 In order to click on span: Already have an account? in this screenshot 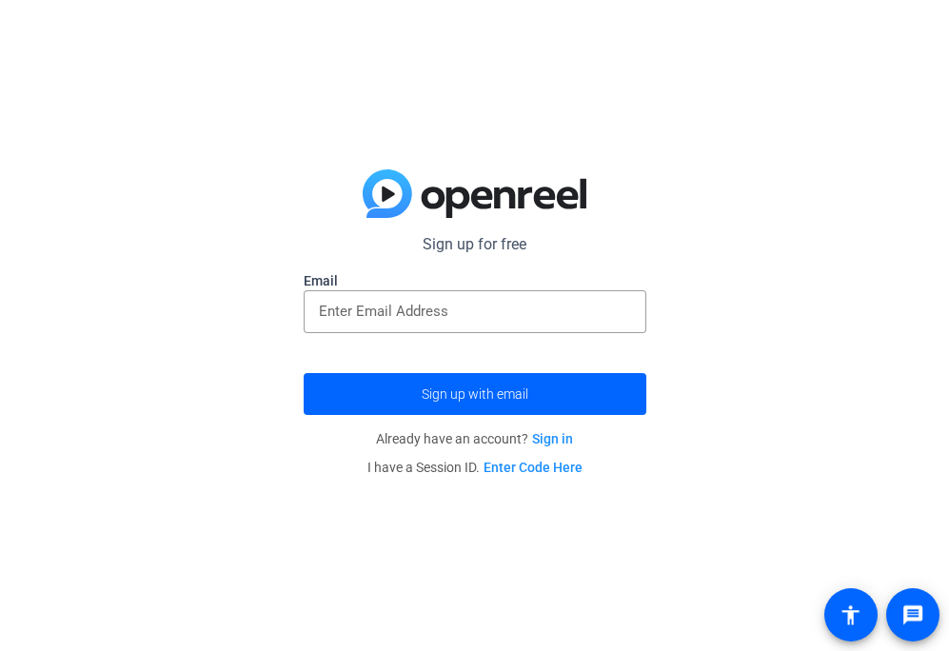, I will do `click(474, 439)`.